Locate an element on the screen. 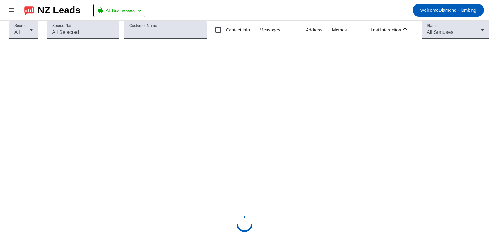 Image resolution: width=489 pixels, height=232 pixels. th: Messages is located at coordinates (282, 30).